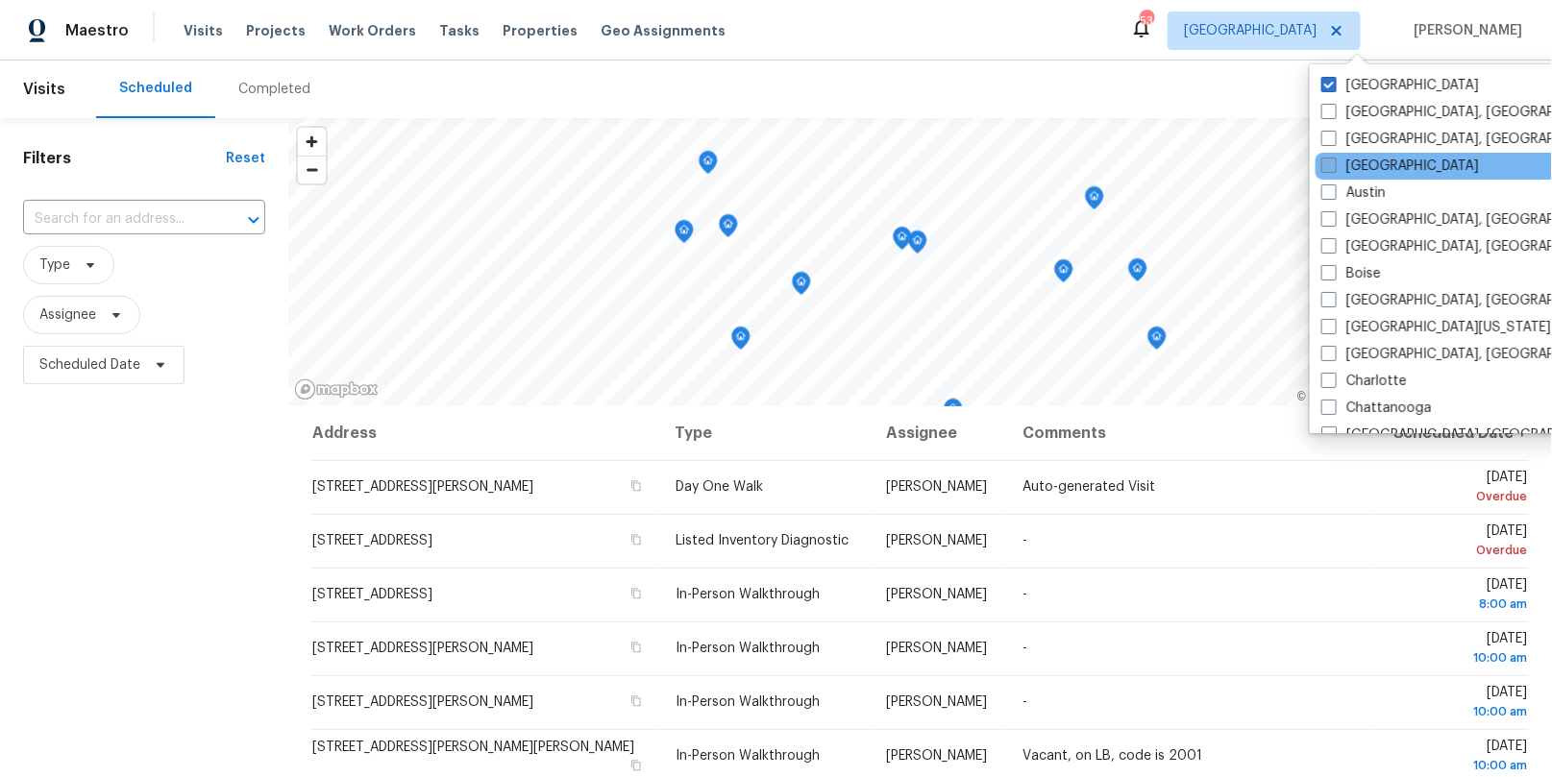  What do you see at coordinates (459, 31) in the screenshot?
I see `span: Tasks` at bounding box center [459, 31].